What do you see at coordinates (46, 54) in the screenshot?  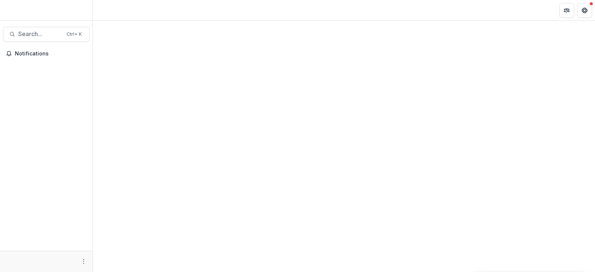 I see `button: Notifications` at bounding box center [46, 54].